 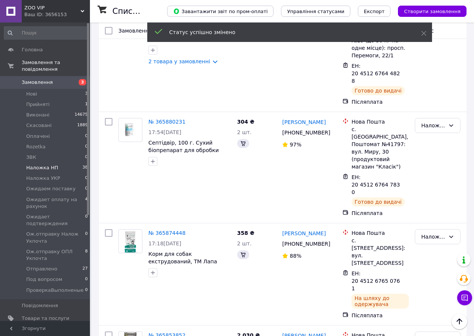 I want to click on span: 1889, so click(x=82, y=125).